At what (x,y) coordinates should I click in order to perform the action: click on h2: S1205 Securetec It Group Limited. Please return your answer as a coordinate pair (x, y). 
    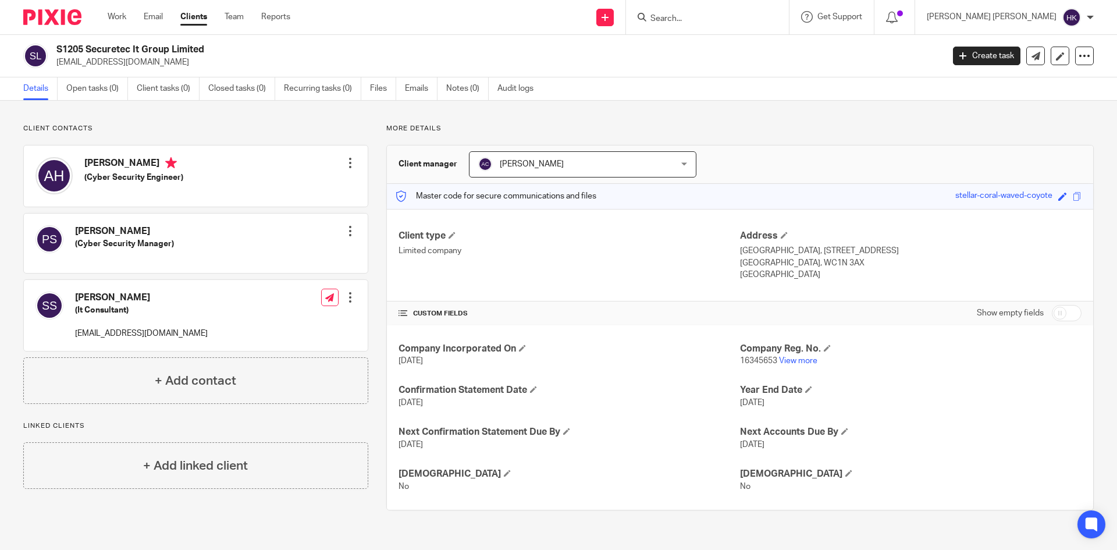
    Looking at the image, I should click on (408, 49).